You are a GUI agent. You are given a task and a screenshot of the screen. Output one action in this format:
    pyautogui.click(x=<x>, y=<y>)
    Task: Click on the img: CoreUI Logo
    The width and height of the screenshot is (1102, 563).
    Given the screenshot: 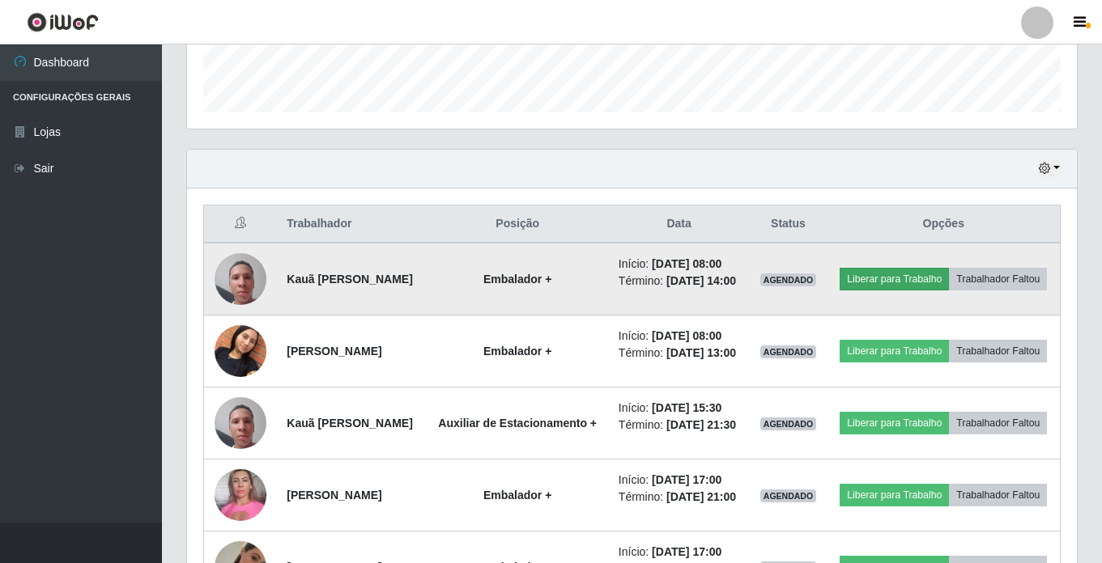 What is the action you would take?
    pyautogui.click(x=62, y=22)
    